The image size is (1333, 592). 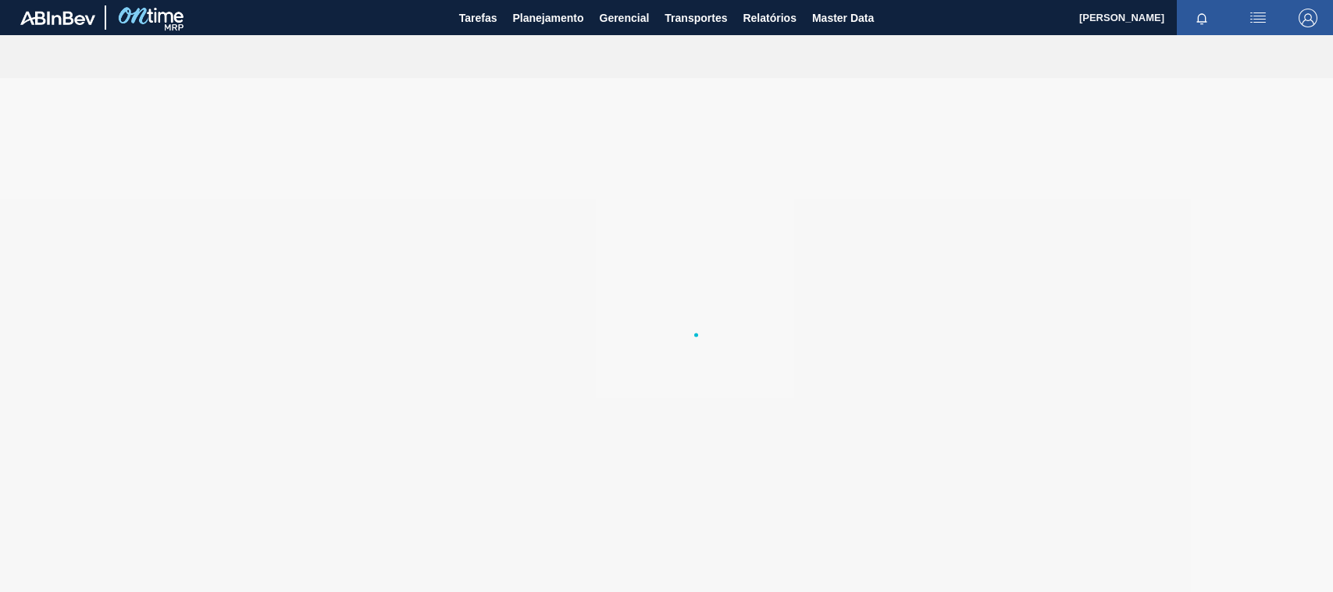 What do you see at coordinates (58, 18) in the screenshot?
I see `img: TNhmsLtSVTkK8tSr43FrP2fwEKptu5GPRR3wAAAABJRU5ErkJggg==` at bounding box center [58, 18].